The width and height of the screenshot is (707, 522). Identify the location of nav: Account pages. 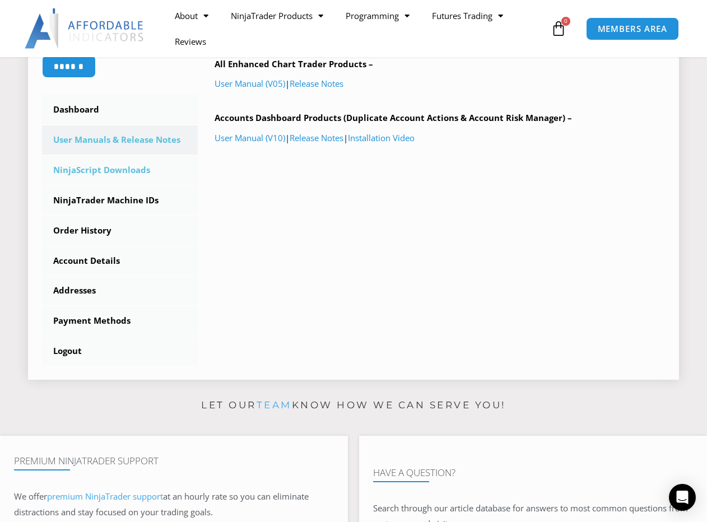
(120, 230).